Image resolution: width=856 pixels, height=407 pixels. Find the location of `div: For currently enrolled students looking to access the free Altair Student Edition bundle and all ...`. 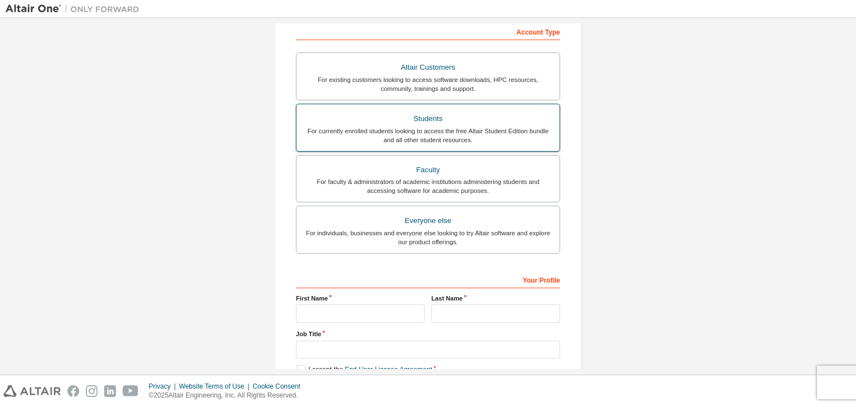

div: For currently enrolled students looking to access the free Altair Student Edition bundle and all ... is located at coordinates (428, 135).